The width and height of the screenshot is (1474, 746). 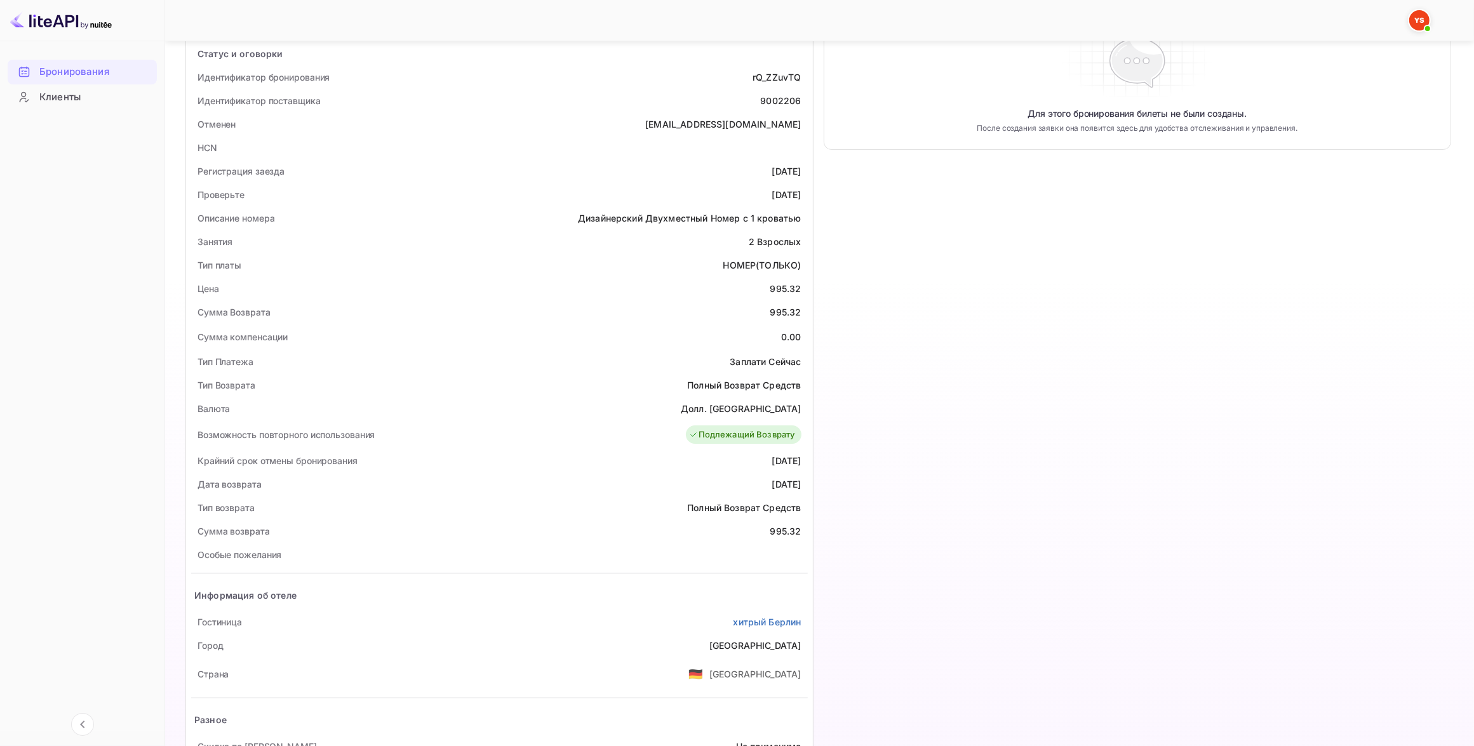 I want to click on div: Валюта, so click(x=213, y=408).